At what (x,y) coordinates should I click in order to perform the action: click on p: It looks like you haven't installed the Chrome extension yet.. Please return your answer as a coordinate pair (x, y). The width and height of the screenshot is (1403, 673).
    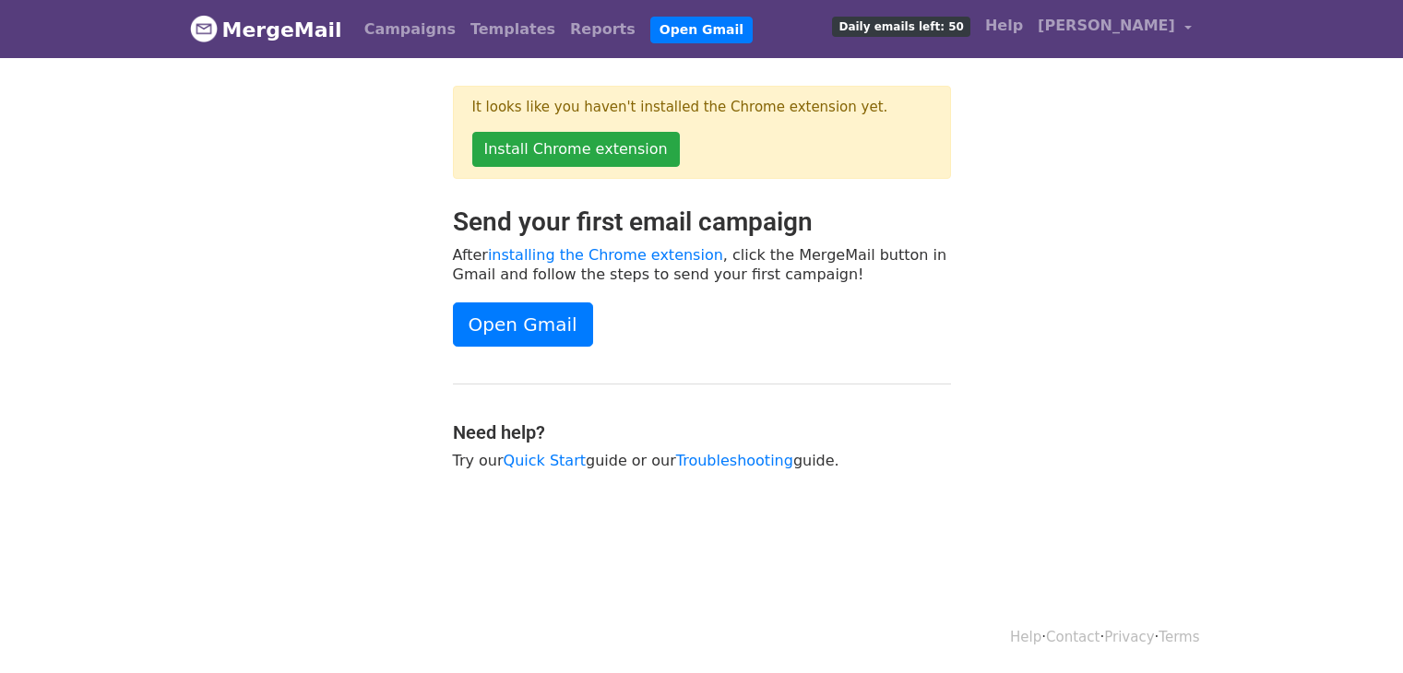
    Looking at the image, I should click on (702, 107).